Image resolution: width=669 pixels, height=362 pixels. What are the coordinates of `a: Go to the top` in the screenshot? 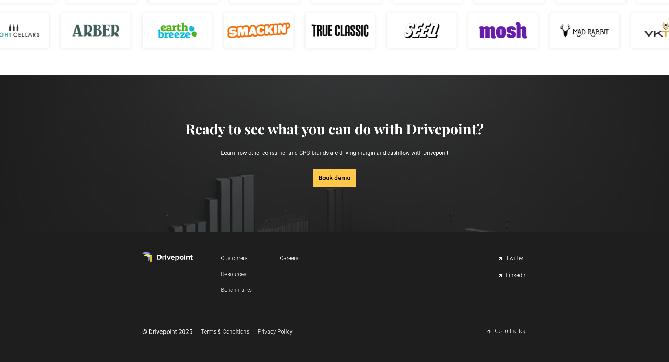 It's located at (506, 331).